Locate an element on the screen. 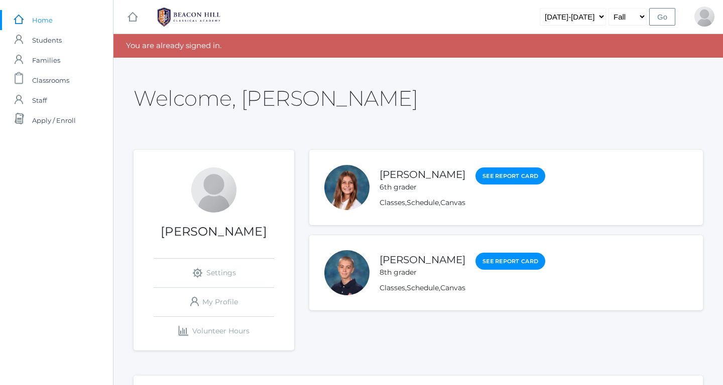 This screenshot has height=385, width=723. input: Go is located at coordinates (662, 17).